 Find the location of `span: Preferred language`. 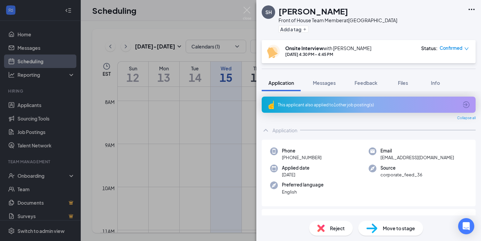

span: Preferred language is located at coordinates (303, 185).